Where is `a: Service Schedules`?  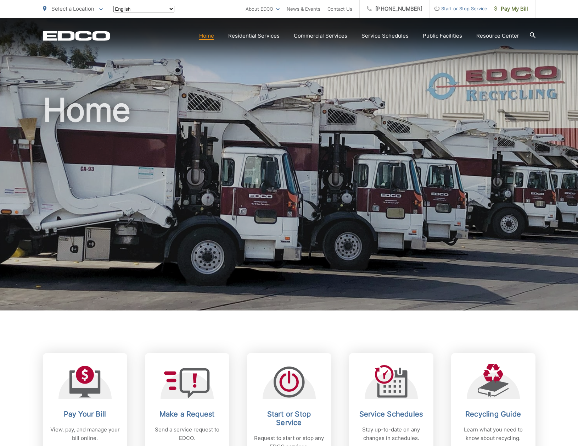
a: Service Schedules is located at coordinates (385, 36).